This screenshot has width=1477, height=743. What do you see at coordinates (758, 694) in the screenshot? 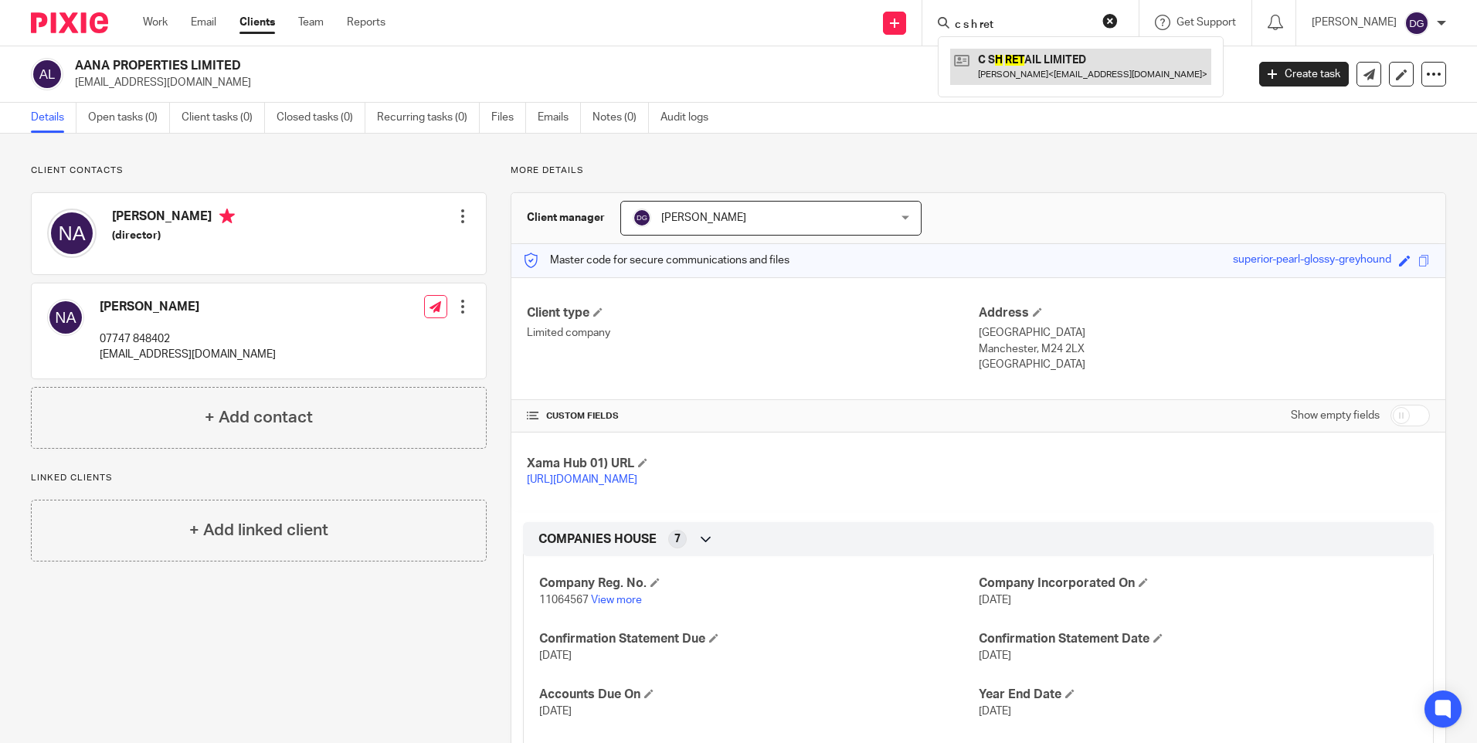
I see `h4: Accounts Due On` at bounding box center [758, 694].